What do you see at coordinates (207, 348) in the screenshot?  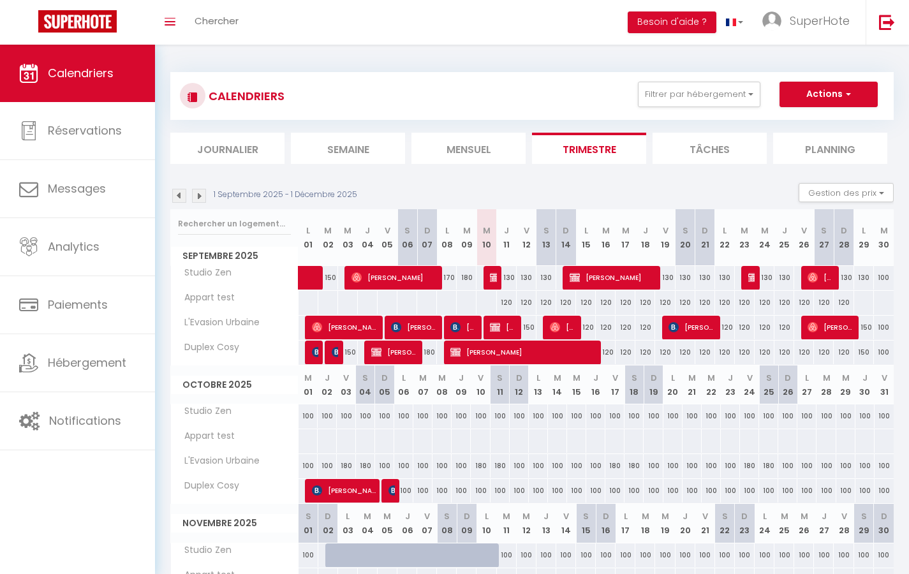 I see `span: Duplex Cosy` at bounding box center [207, 348].